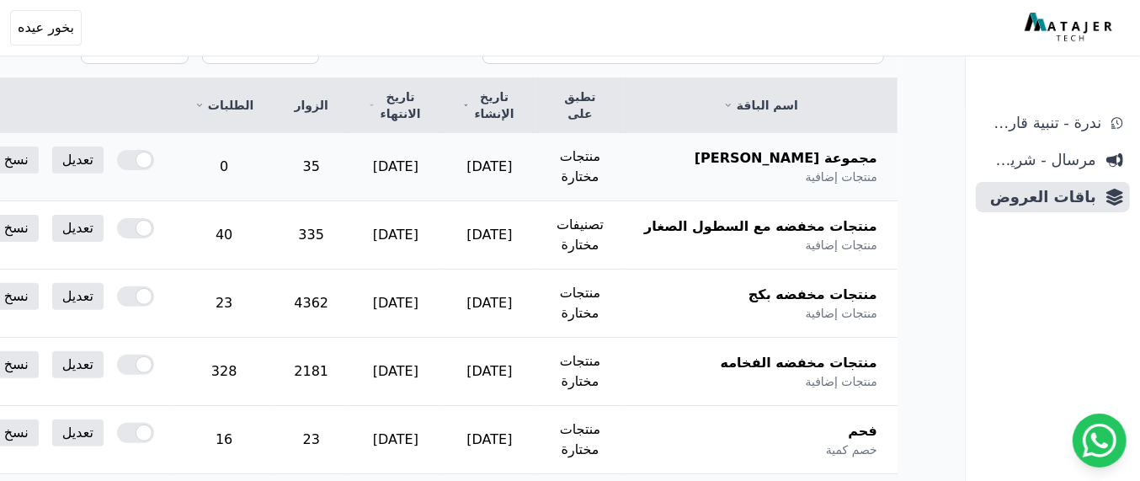 Image resolution: width=1140 pixels, height=481 pixels. I want to click on span: بخور عيده, so click(45, 28).